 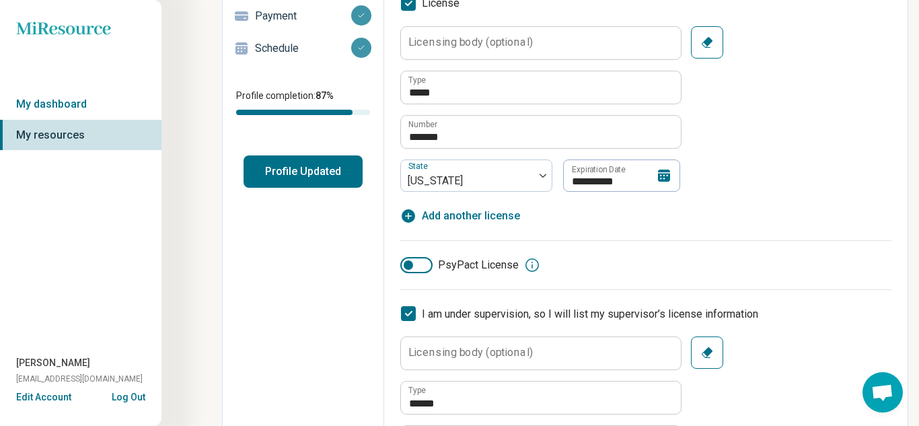 I want to click on label: Number, so click(x=423, y=124).